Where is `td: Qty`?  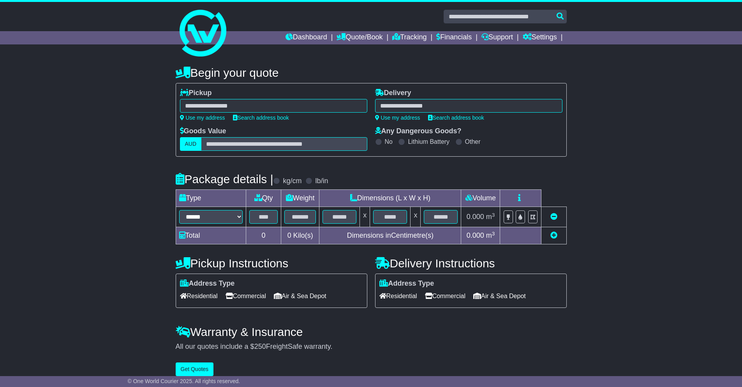 td: Qty is located at coordinates (264, 198).